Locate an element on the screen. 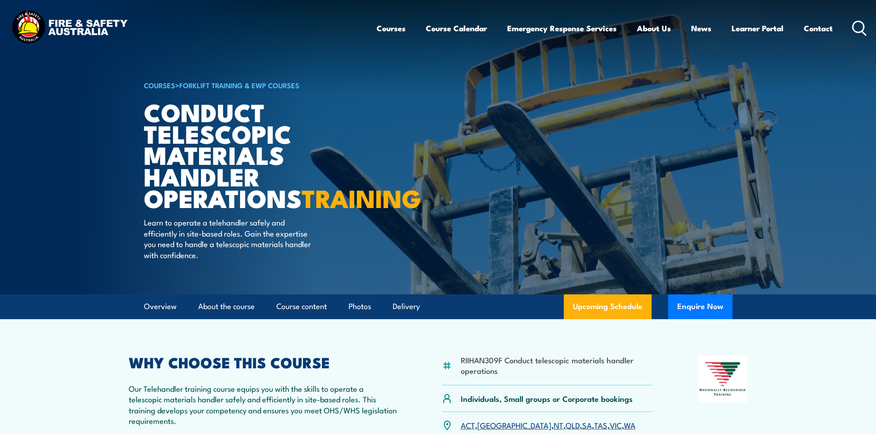  li: RIIHAN309F Conduct telescopic materials handler operations is located at coordinates (557, 365).